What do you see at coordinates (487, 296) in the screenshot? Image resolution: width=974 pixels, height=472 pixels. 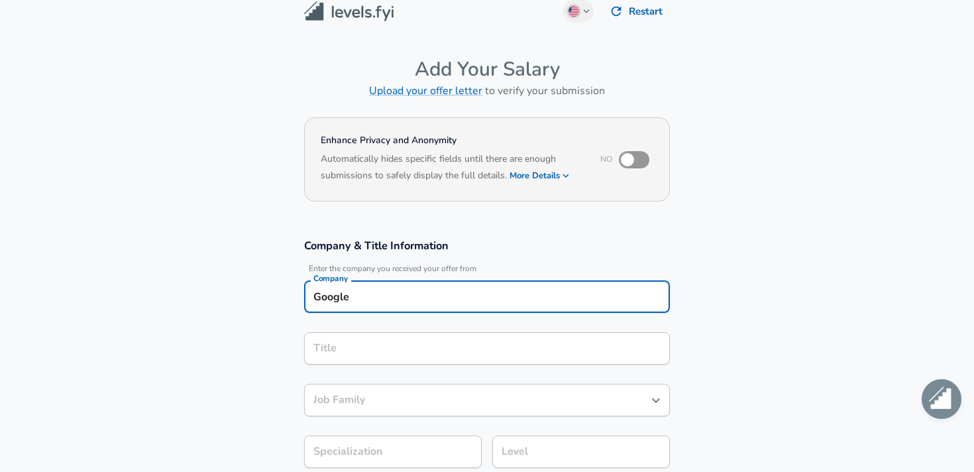 I see `input: Google` at bounding box center [487, 296].